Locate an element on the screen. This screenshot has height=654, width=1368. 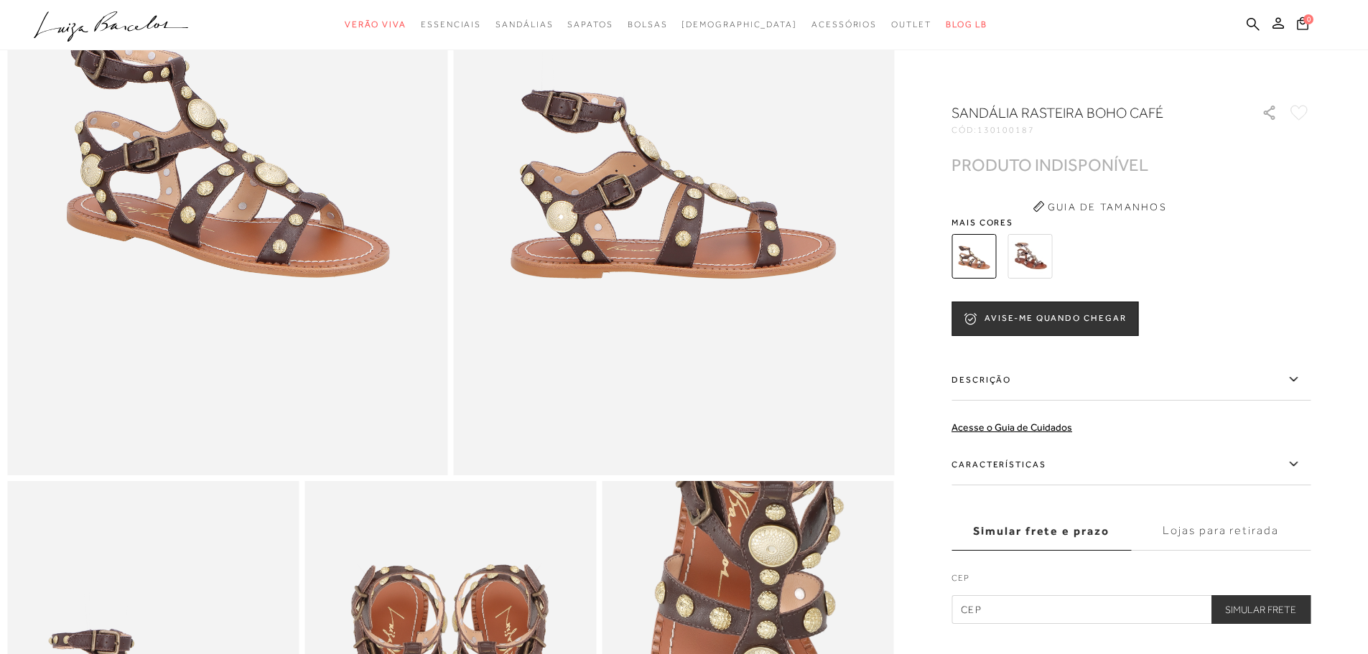
label: Características is located at coordinates (1131, 465).